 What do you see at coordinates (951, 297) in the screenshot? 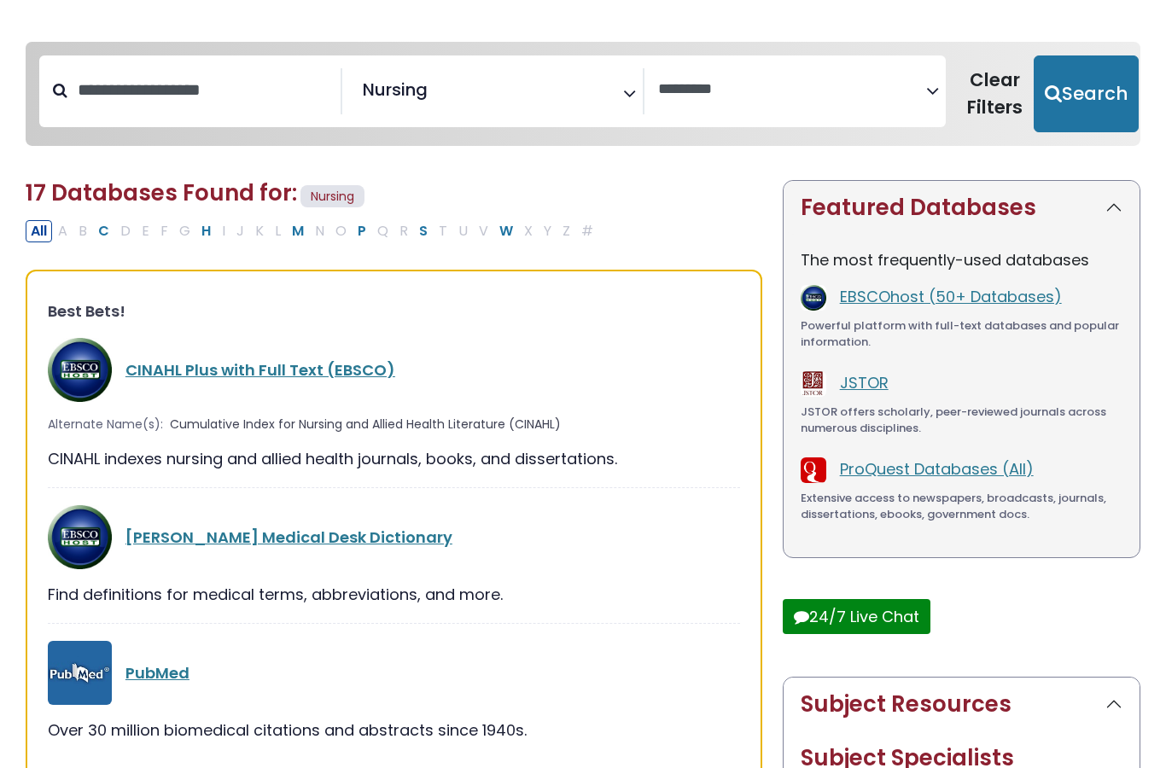
I see `a: EBSCOhost (50+ Databases)` at bounding box center [951, 297].